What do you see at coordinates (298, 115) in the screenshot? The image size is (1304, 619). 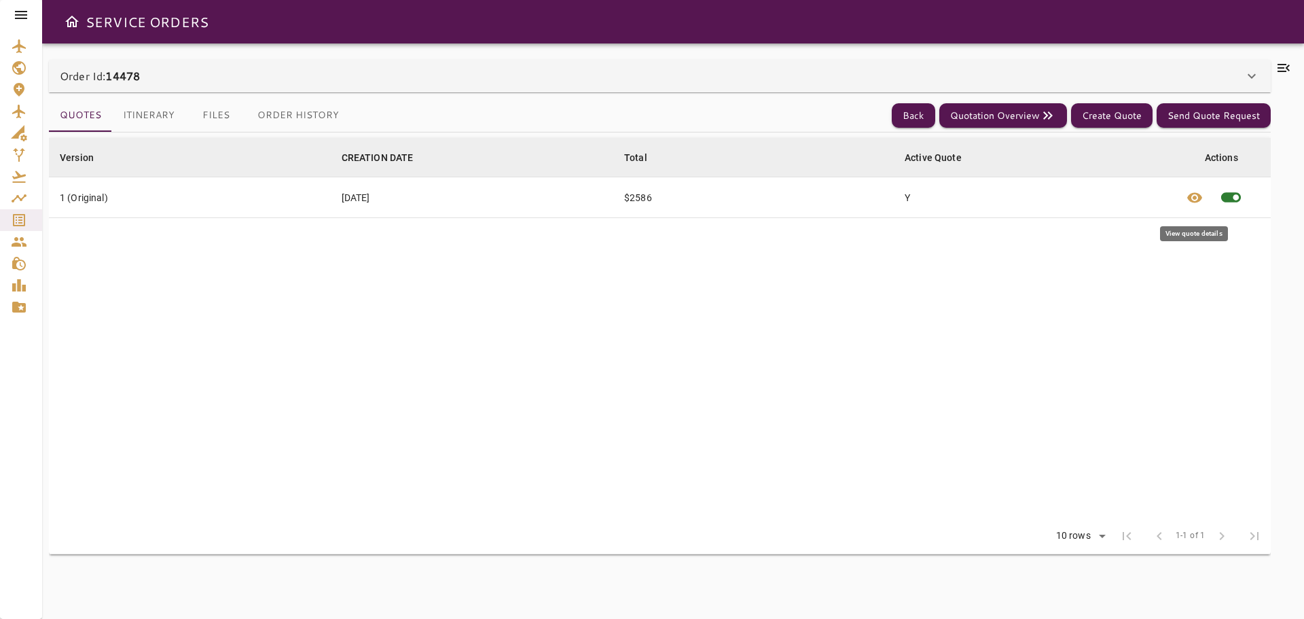 I see `button: Order History` at bounding box center [298, 115].